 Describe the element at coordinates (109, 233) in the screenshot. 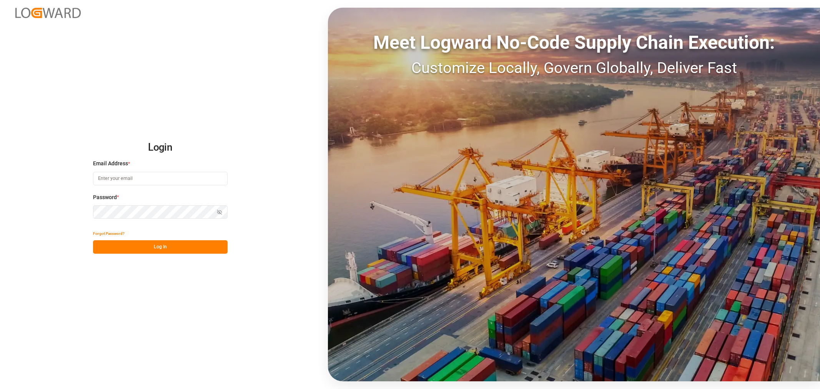

I see `button: Forgot Password?` at that location.